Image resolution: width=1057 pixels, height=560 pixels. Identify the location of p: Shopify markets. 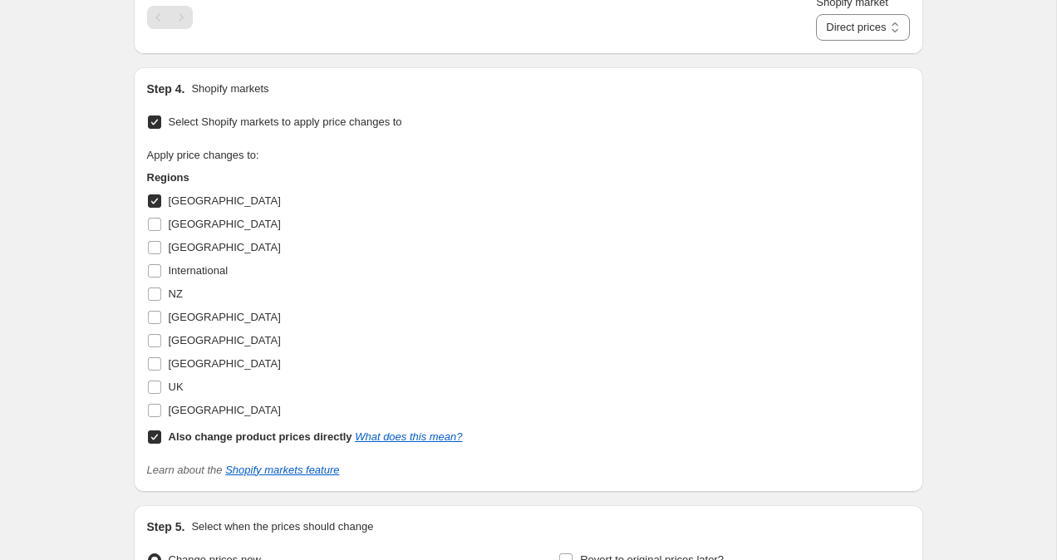
(229, 89).